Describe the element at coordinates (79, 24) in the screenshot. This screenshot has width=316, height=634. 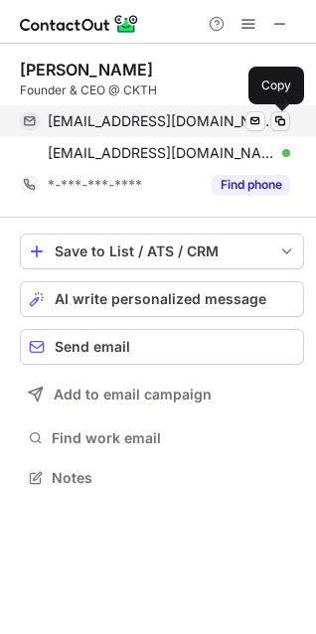
I see `img: ContactOut v5.3.10` at that location.